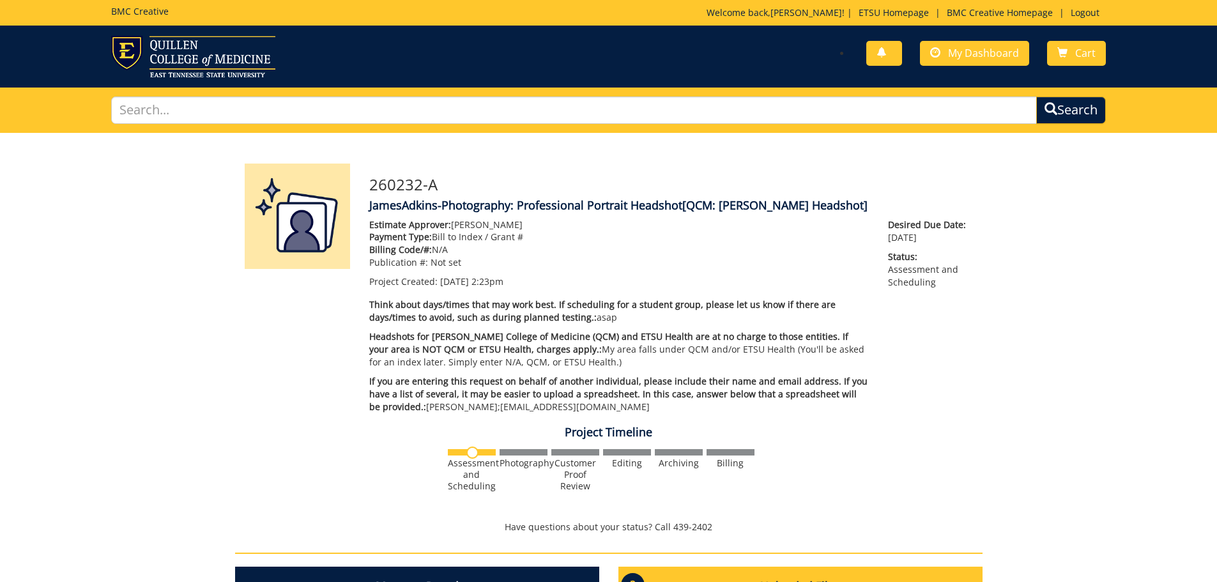  I want to click on img: no, so click(472, 452).